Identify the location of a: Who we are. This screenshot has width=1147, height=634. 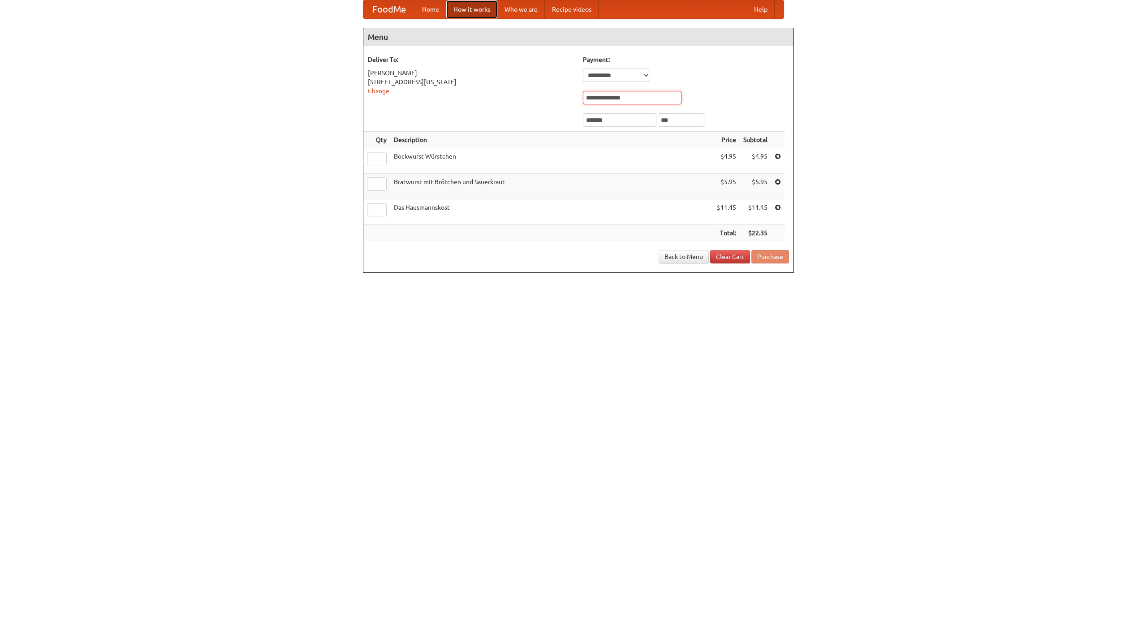
(521, 9).